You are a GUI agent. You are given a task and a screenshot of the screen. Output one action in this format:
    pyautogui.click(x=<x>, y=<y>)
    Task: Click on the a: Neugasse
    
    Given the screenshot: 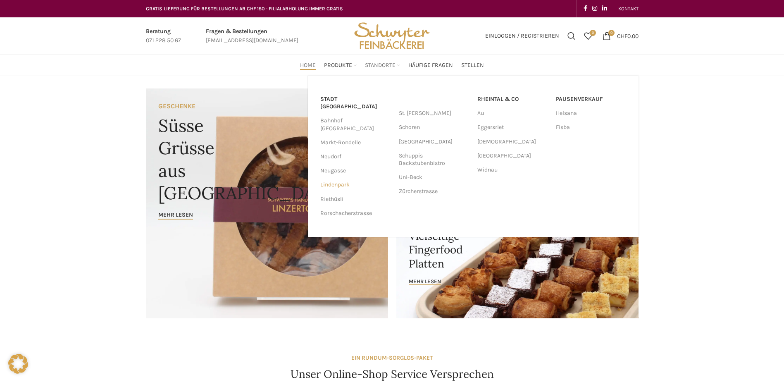 What is the action you would take?
    pyautogui.click(x=355, y=171)
    